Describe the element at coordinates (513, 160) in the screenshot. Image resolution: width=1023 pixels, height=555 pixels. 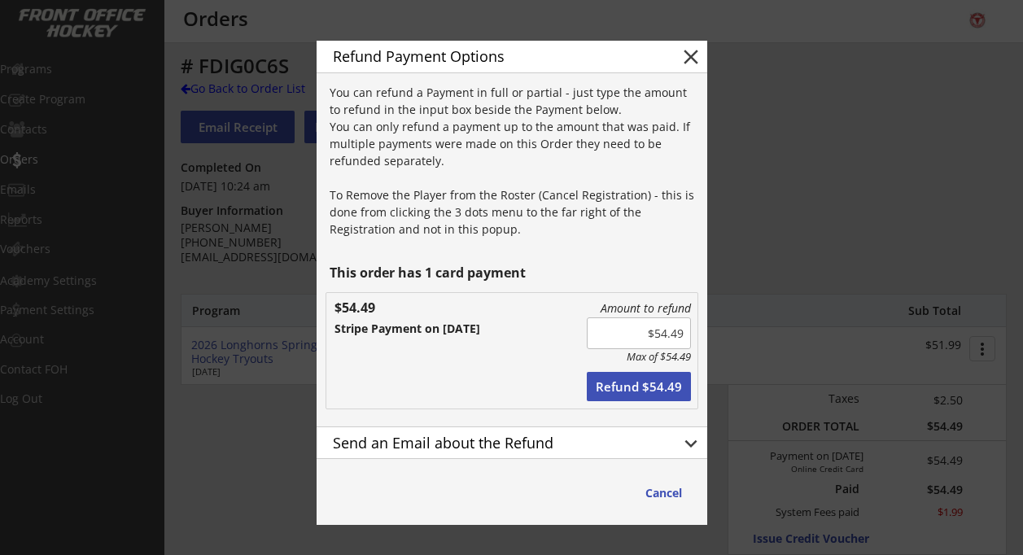
I see `div: You can refund a Payment in full or partial - just type the amount to refund in the input box bes...` at that location.